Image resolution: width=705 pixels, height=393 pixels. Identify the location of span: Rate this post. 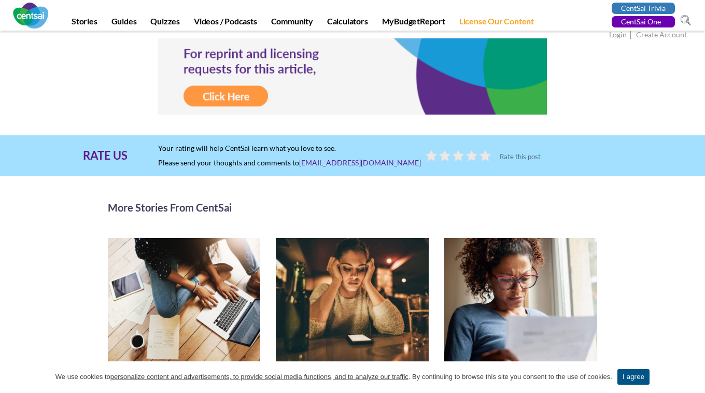
(520, 157).